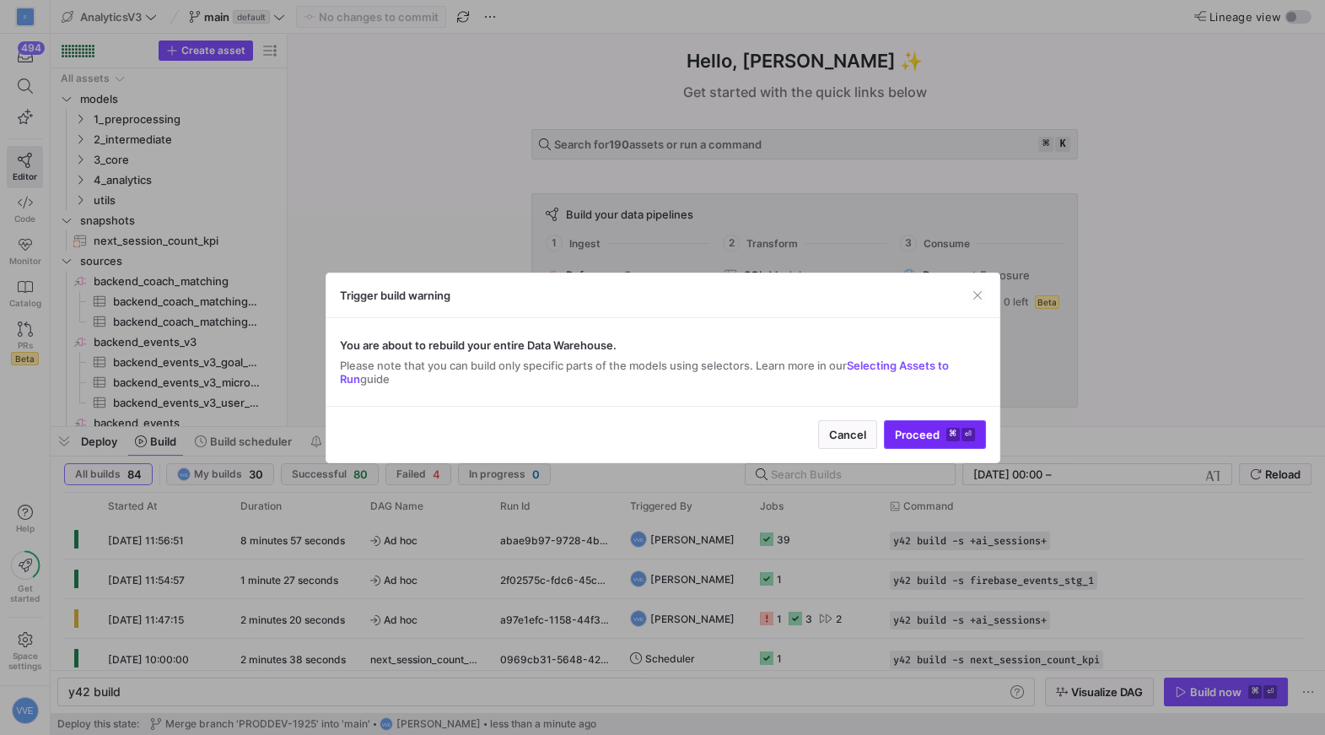  Describe the element at coordinates (935, 435) in the screenshot. I see `span: Proceed` at that location.